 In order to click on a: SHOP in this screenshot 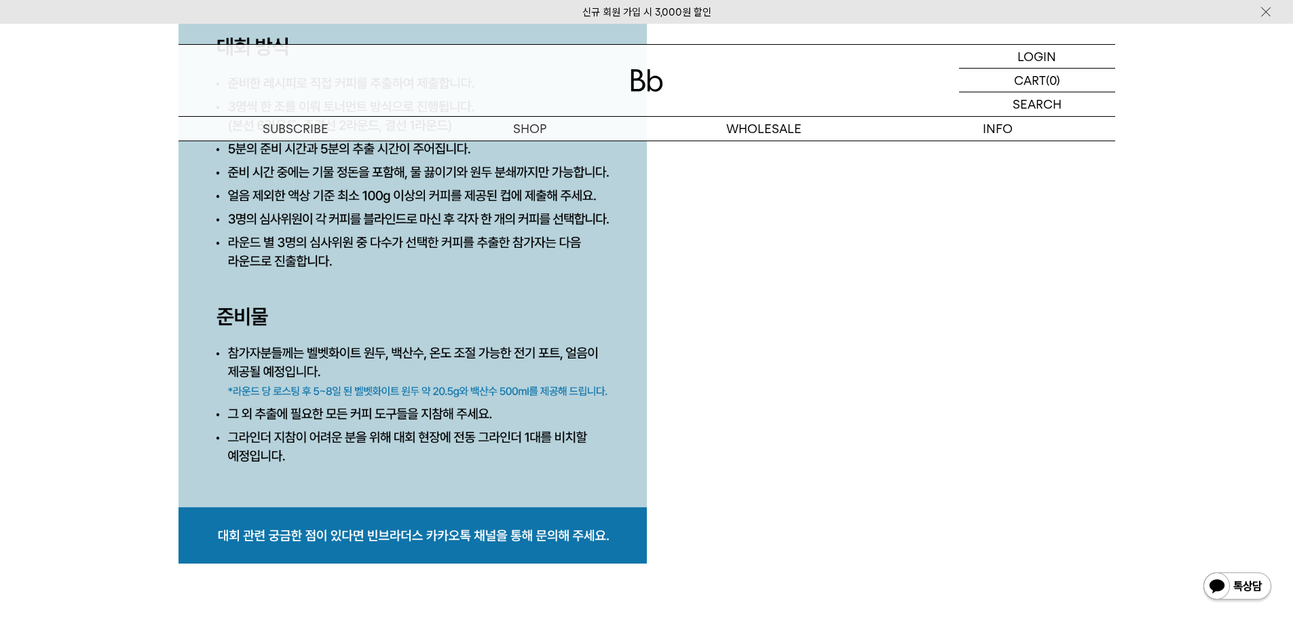, I will do `click(529, 128)`.